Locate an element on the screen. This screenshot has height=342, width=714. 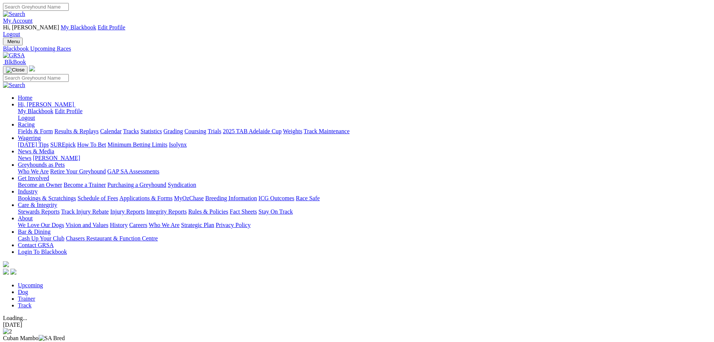
a: Vision and Values is located at coordinates (87, 225).